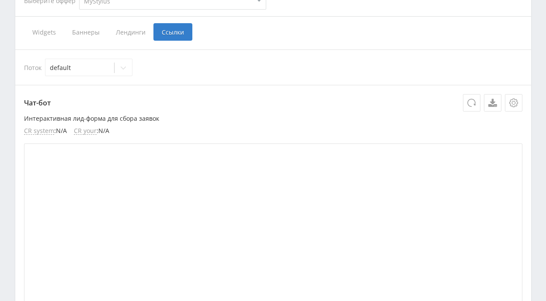 The height and width of the screenshot is (301, 546). Describe the element at coordinates (273, 118) in the screenshot. I see `p: Интерактивная лид-форма для сбора заявок` at that location.